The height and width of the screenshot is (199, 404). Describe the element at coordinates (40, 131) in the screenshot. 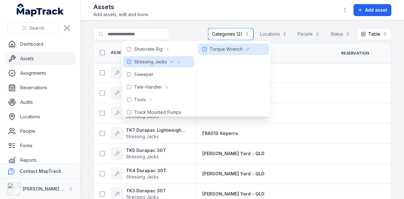

I see `a: People` at that location.